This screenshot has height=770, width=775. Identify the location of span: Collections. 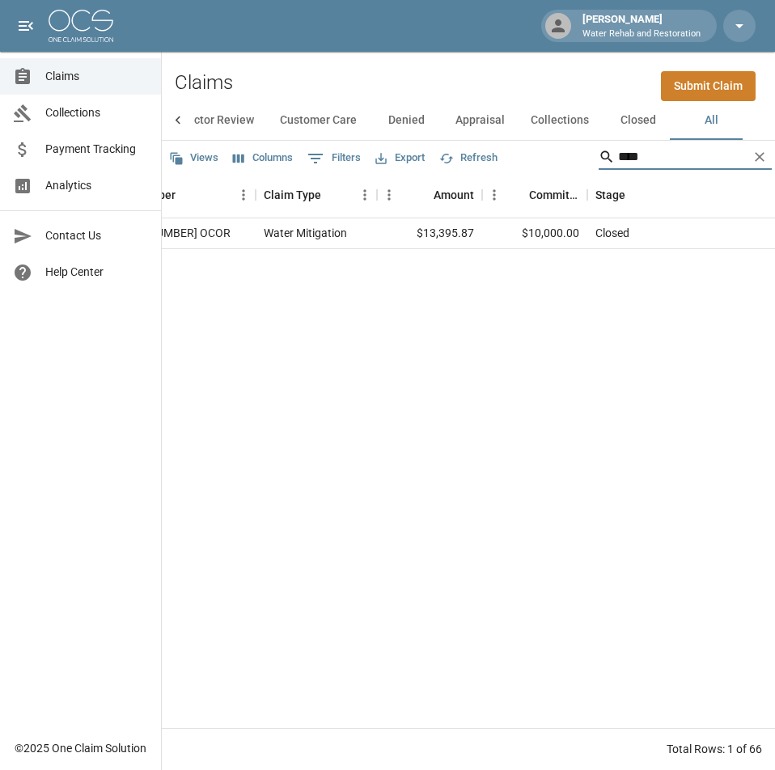
(96, 112).